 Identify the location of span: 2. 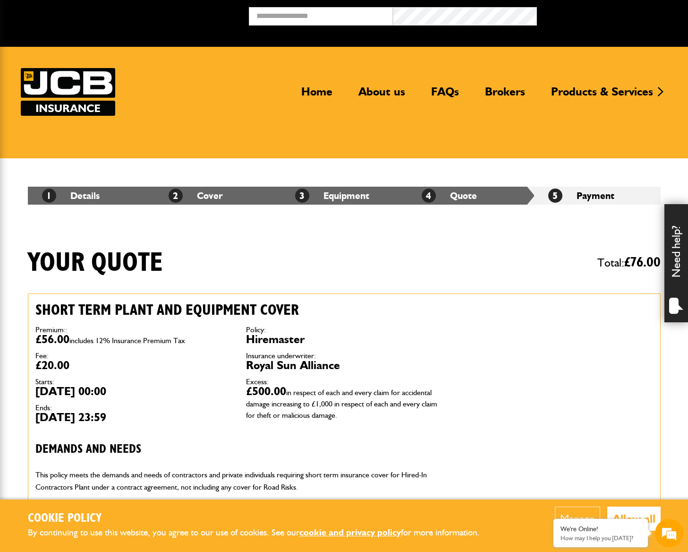
(176, 196).